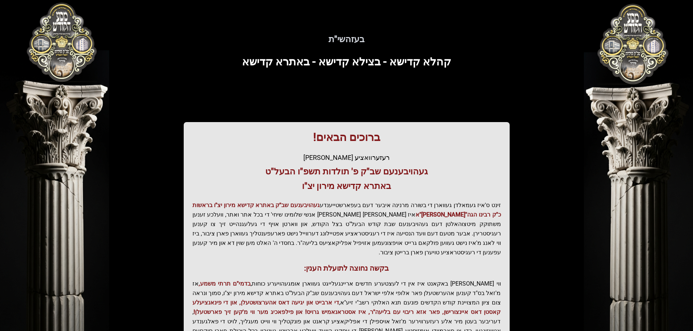 Image resolution: width=693 pixels, height=331 pixels. What do you see at coordinates (347, 172) in the screenshot?
I see `h3: געהויבענעם שב"ק פ' תולדות תשפ"ו הבעל"ט` at bounding box center [347, 172].